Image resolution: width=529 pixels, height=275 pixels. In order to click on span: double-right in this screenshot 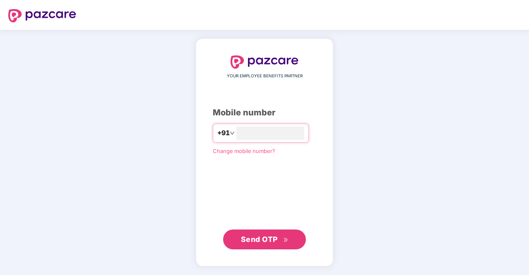, I will do `click(286, 240)`.